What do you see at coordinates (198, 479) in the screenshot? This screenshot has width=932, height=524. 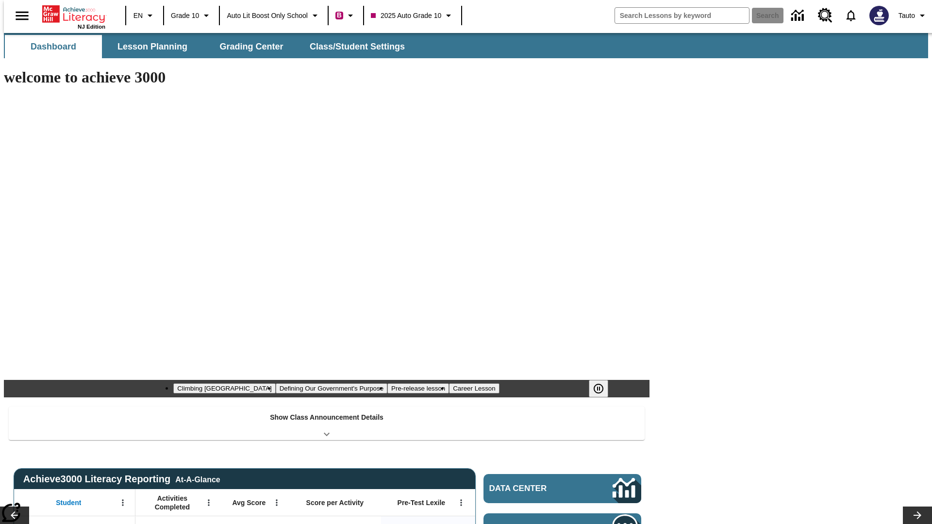 I see `div: At-A-Glance` at bounding box center [198, 479].